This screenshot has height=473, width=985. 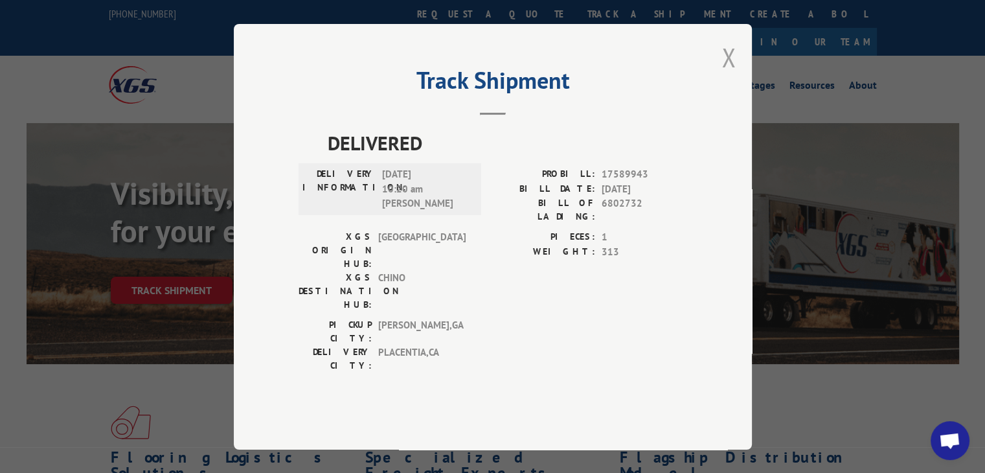 I want to click on span: CHINO, so click(x=422, y=291).